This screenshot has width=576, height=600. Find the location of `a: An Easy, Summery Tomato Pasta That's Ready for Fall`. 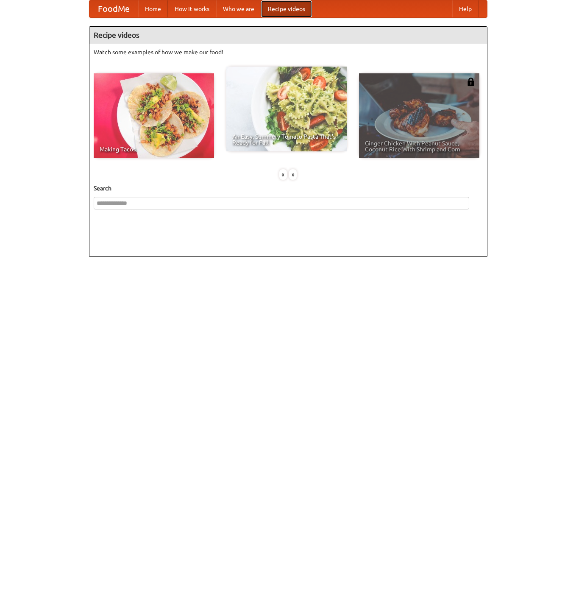

a: An Easy, Summery Tomato Pasta That's Ready for Fall is located at coordinates (287, 109).